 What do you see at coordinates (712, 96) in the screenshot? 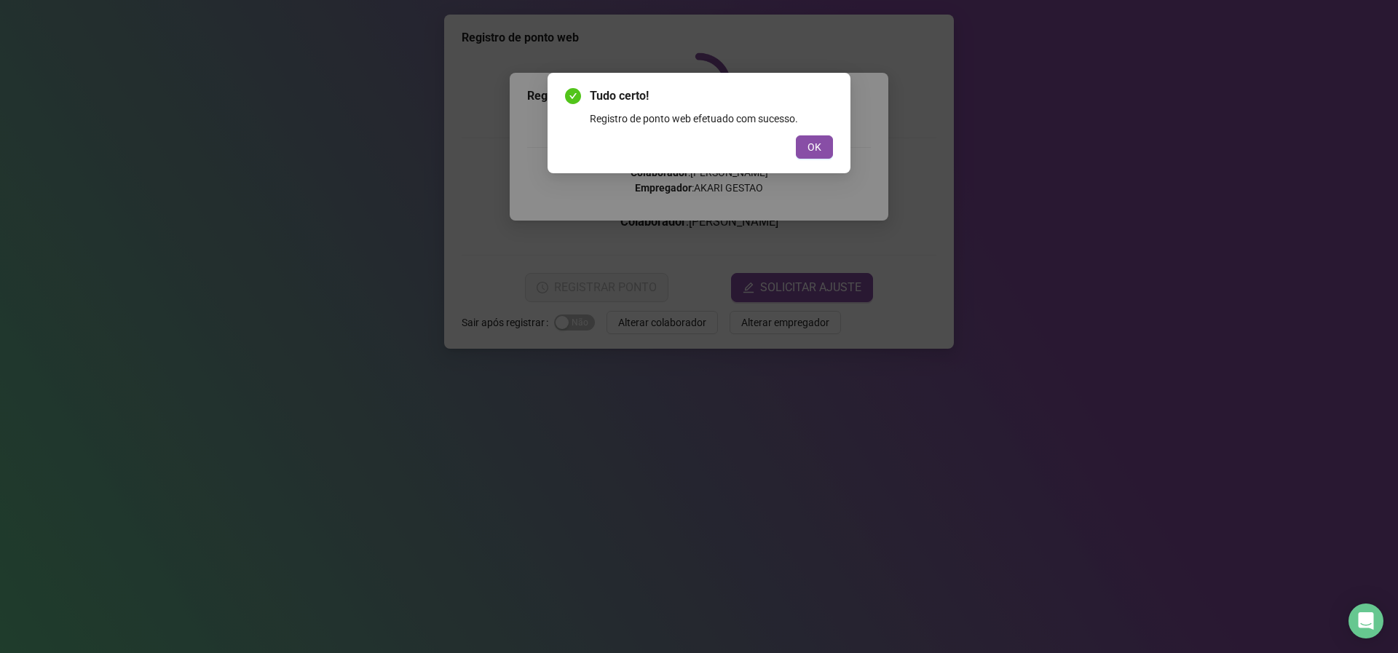
I see `span: Tudo certo!` at bounding box center [712, 96].